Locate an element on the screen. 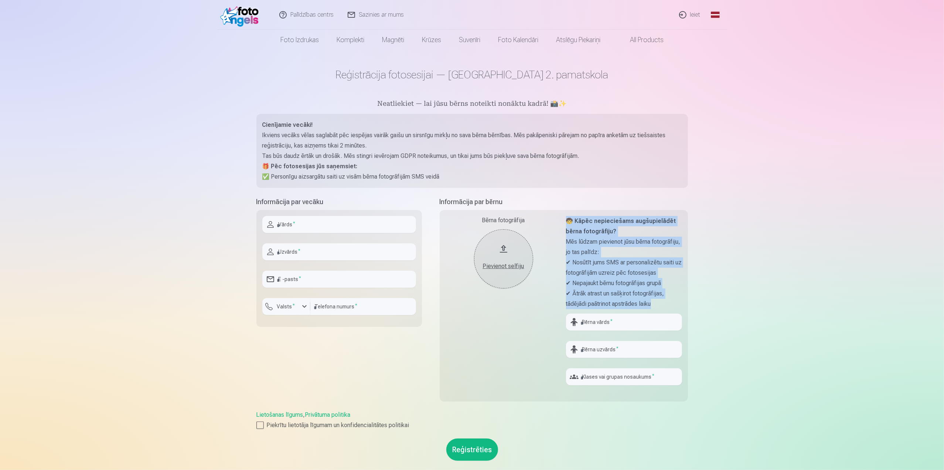 This screenshot has width=944, height=470. strong: Cienījamie vecāki! is located at coordinates (287, 124).